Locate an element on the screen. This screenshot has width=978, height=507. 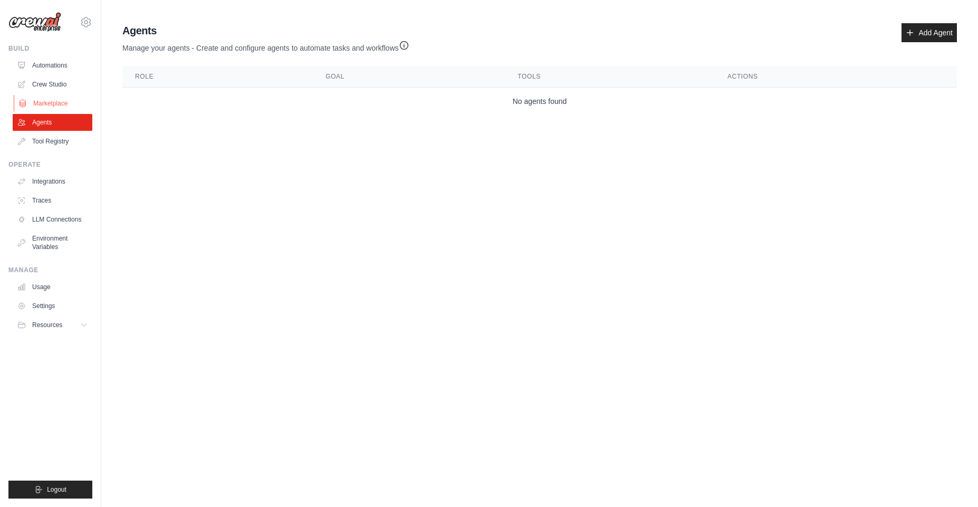
a: Agents is located at coordinates (52, 122).